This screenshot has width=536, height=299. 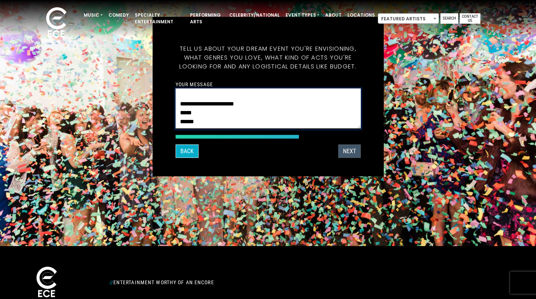 I want to click on a: Comedy, so click(x=119, y=15).